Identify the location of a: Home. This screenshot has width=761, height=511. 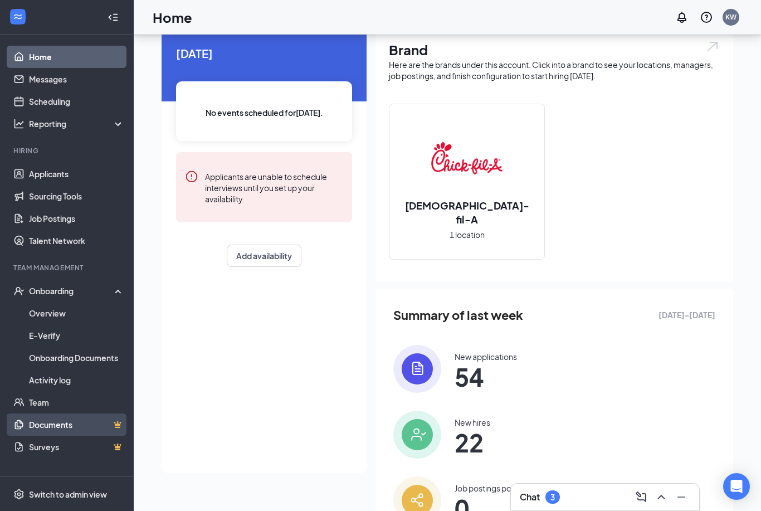
(76, 57).